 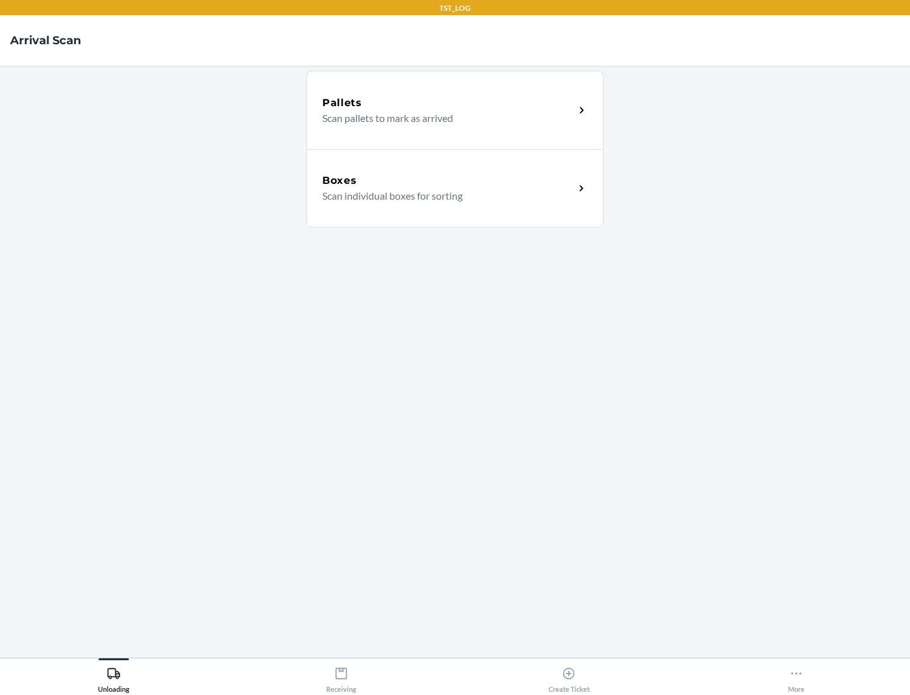 What do you see at coordinates (46, 40) in the screenshot?
I see `h4: Arrival Scan` at bounding box center [46, 40].